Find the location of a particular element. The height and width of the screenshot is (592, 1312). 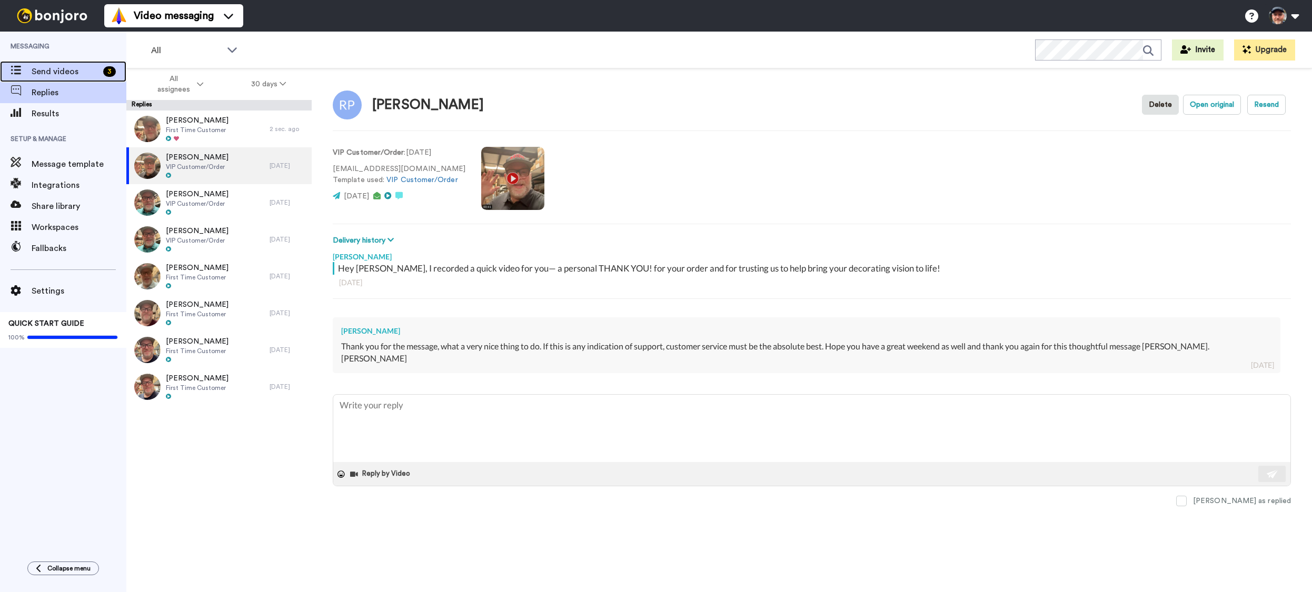

span: Share library is located at coordinates (79, 206).